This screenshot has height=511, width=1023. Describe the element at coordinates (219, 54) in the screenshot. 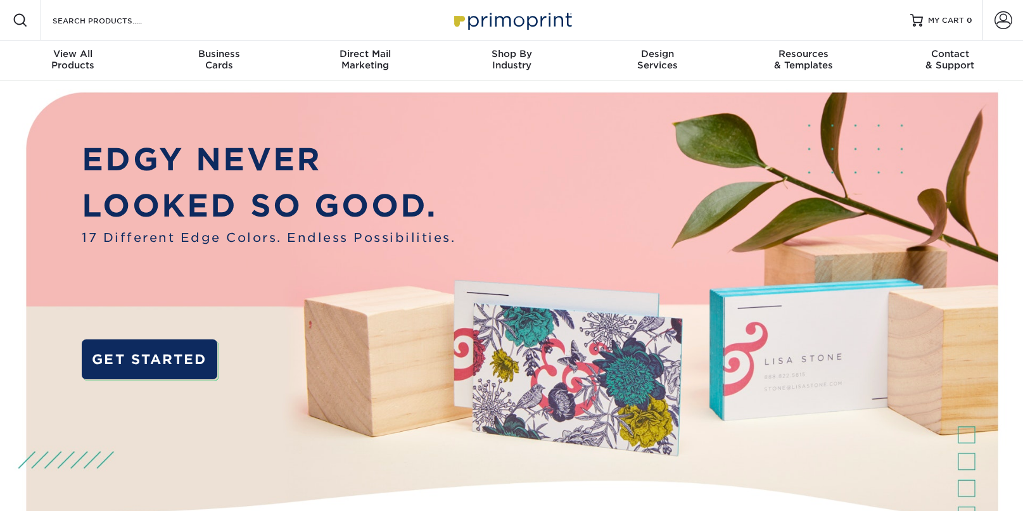

I see `span: Business` at that location.